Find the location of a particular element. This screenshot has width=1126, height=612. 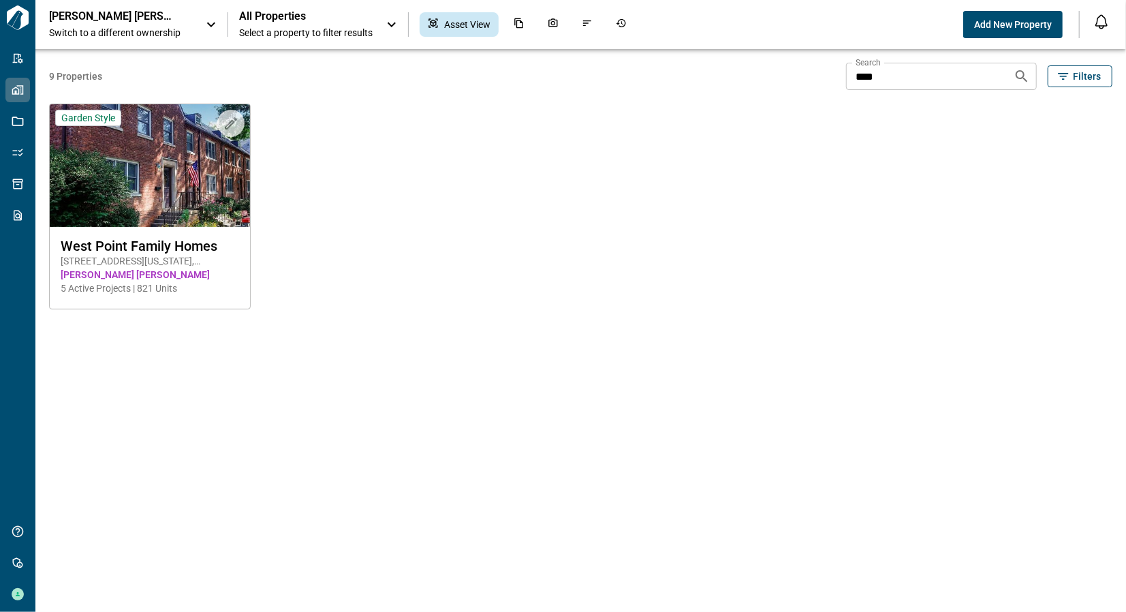

div: Job History is located at coordinates (621, 25).